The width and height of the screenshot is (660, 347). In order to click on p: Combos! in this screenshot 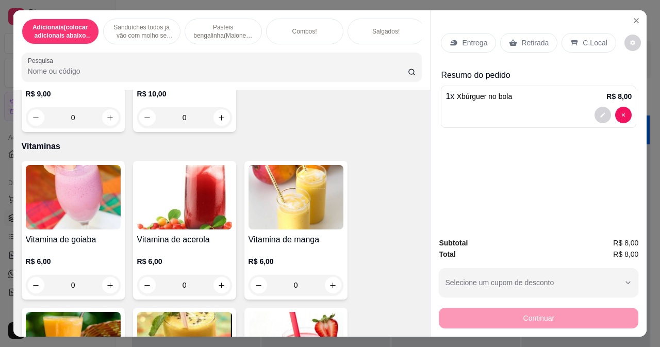, I will do `click(305, 31)`.